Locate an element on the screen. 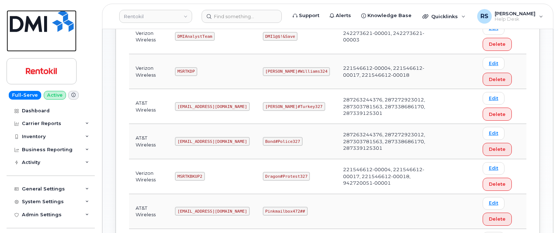  span: Knowledge Base is located at coordinates (389, 16).